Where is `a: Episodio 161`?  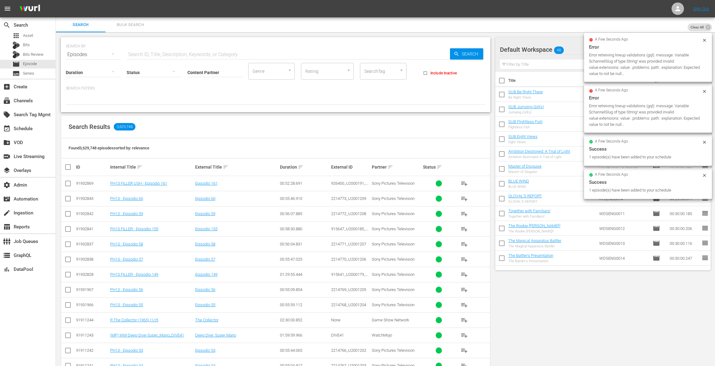
a: Episodio 161 is located at coordinates (206, 183).